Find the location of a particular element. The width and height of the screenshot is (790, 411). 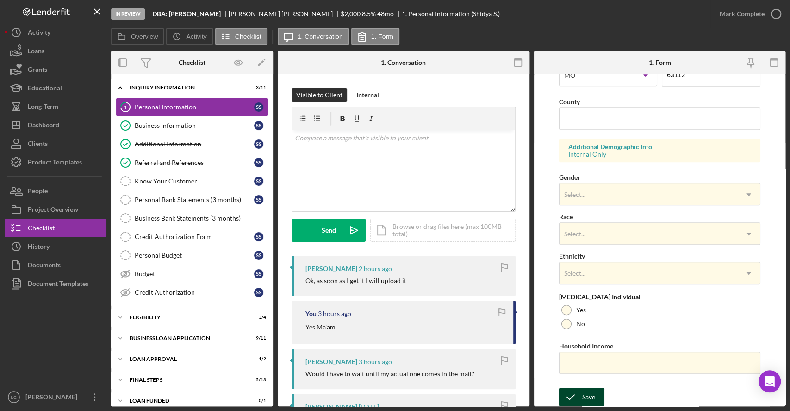

a: Personal BudgetSS is located at coordinates (192, 255).